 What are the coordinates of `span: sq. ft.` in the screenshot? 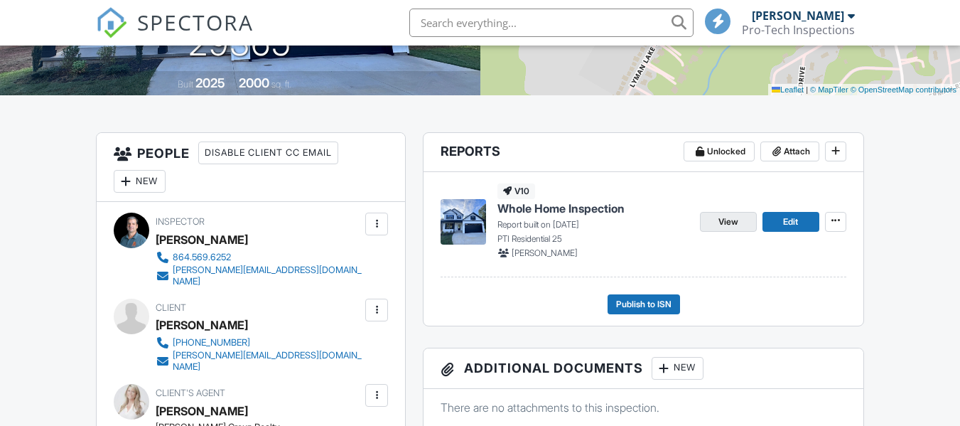 It's located at (281, 84).